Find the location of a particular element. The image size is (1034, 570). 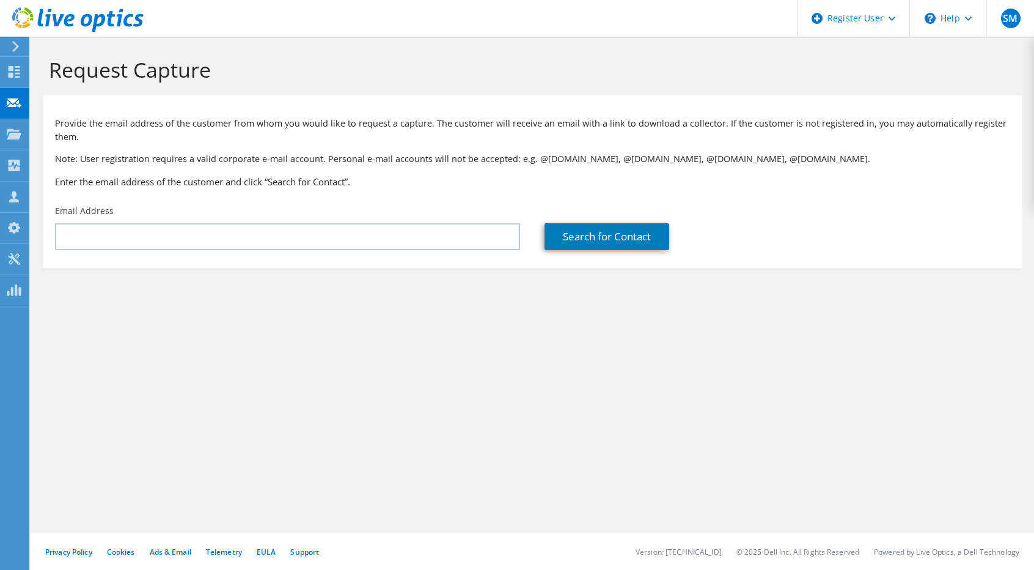

span: SM is located at coordinates (1011, 18).